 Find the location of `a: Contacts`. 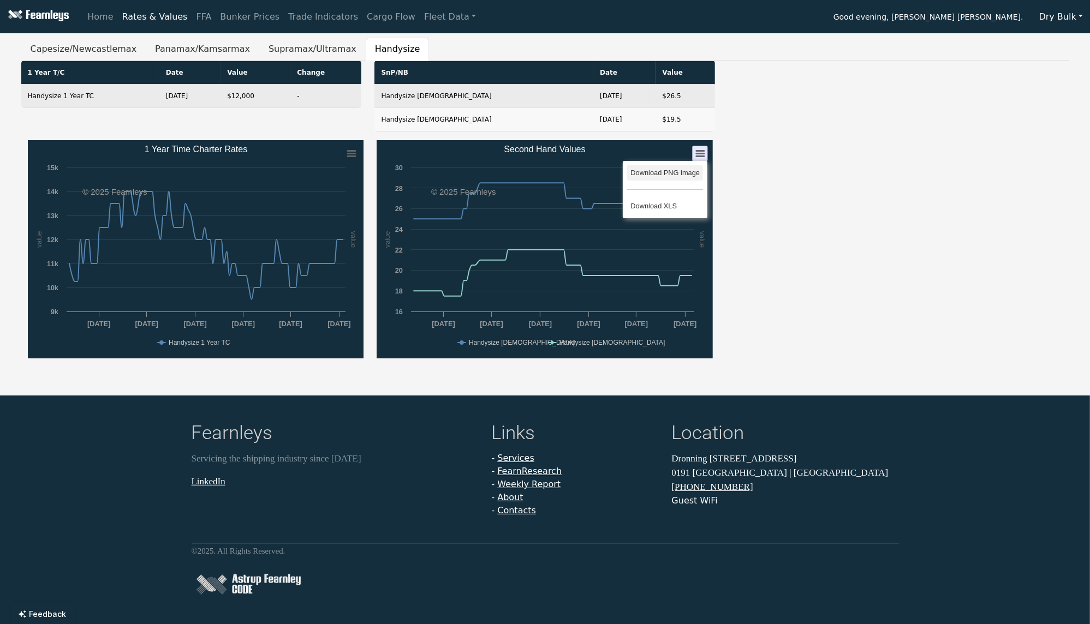

a: Contacts is located at coordinates (516, 510).